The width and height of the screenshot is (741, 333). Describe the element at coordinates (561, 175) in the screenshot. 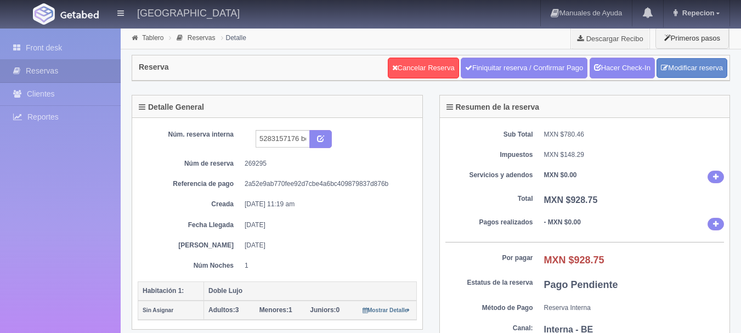

I see `b: MXN $0.00` at that location.